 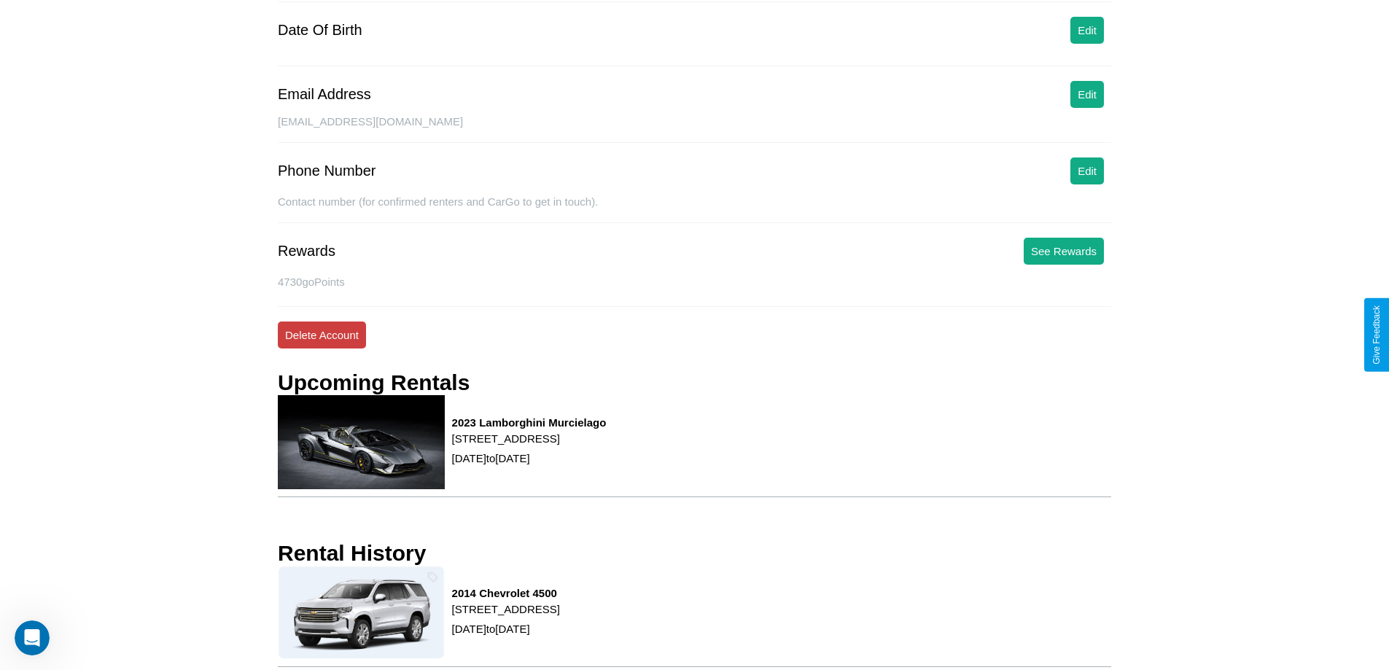 I want to click on h3: 2014 Chevrolet 4500, so click(x=506, y=593).